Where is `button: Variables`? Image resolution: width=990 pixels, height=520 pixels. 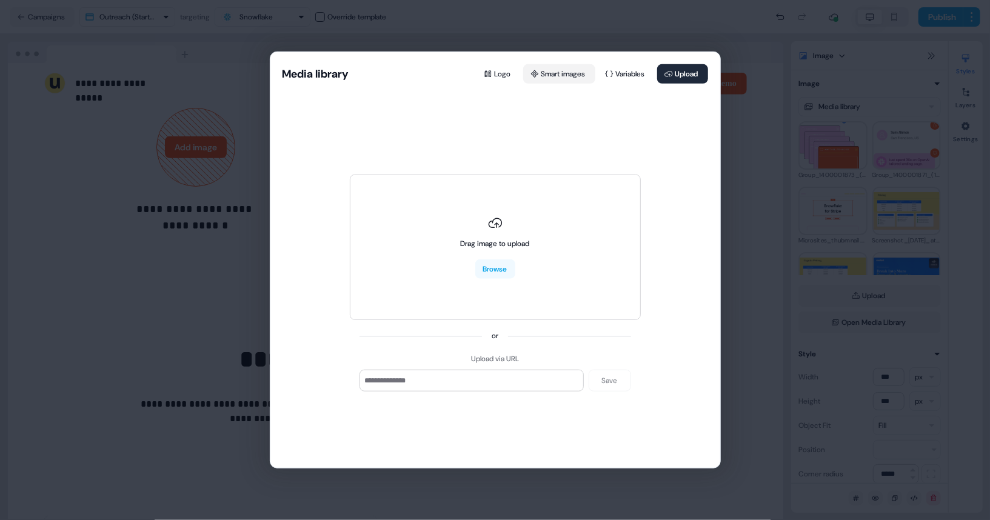 button: Variables is located at coordinates (626, 74).